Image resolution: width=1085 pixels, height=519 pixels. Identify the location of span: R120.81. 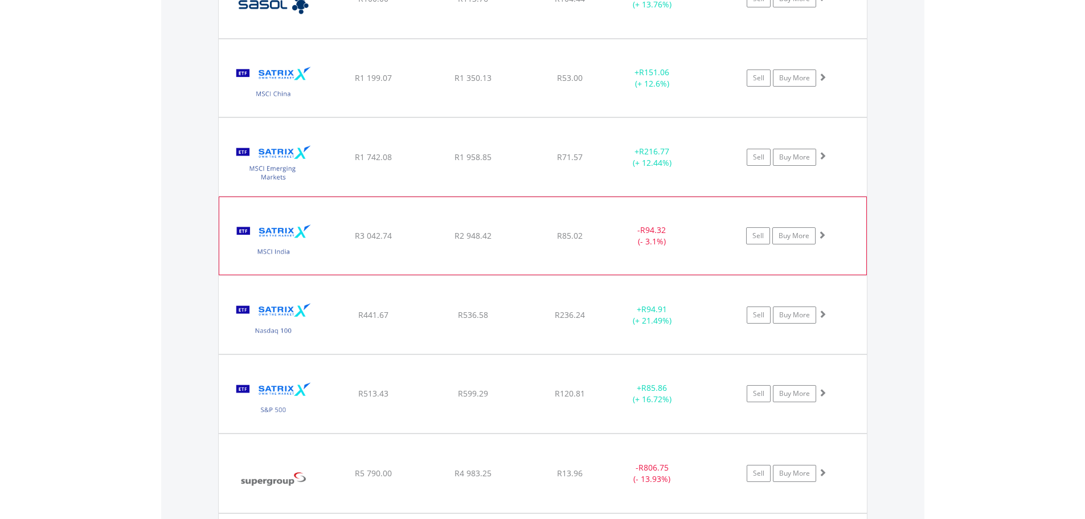
(569, 393).